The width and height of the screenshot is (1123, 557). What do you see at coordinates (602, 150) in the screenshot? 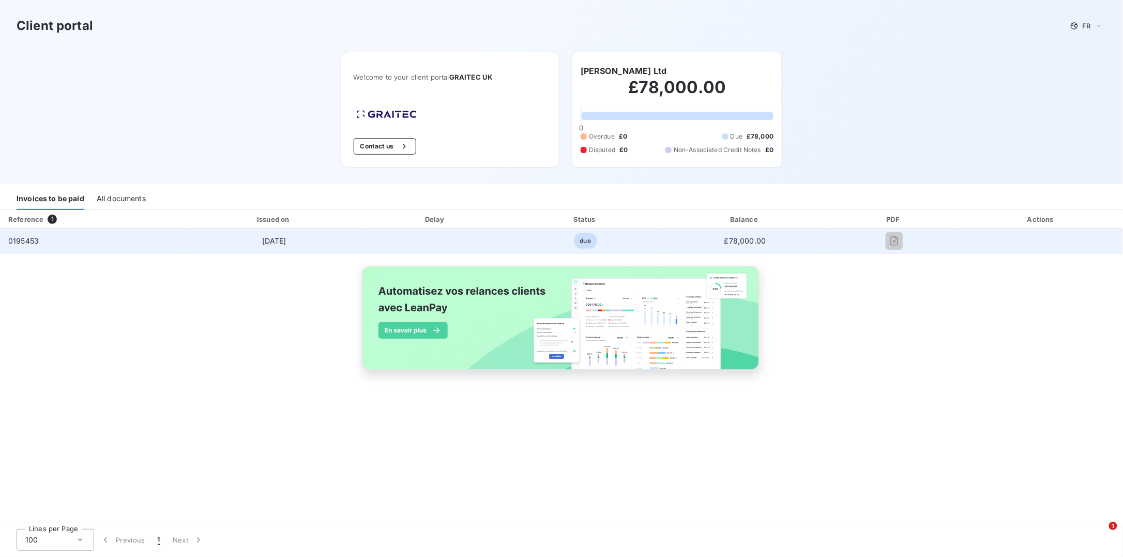
I see `span: Disputed` at bounding box center [602, 150].